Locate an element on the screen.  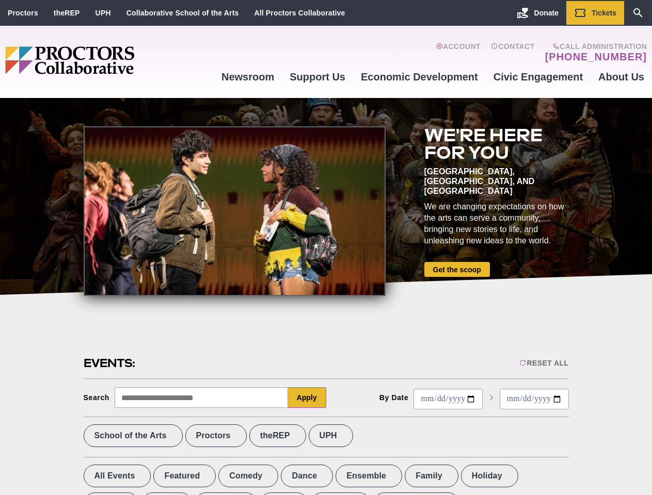
a: Newsroom is located at coordinates (248, 77).